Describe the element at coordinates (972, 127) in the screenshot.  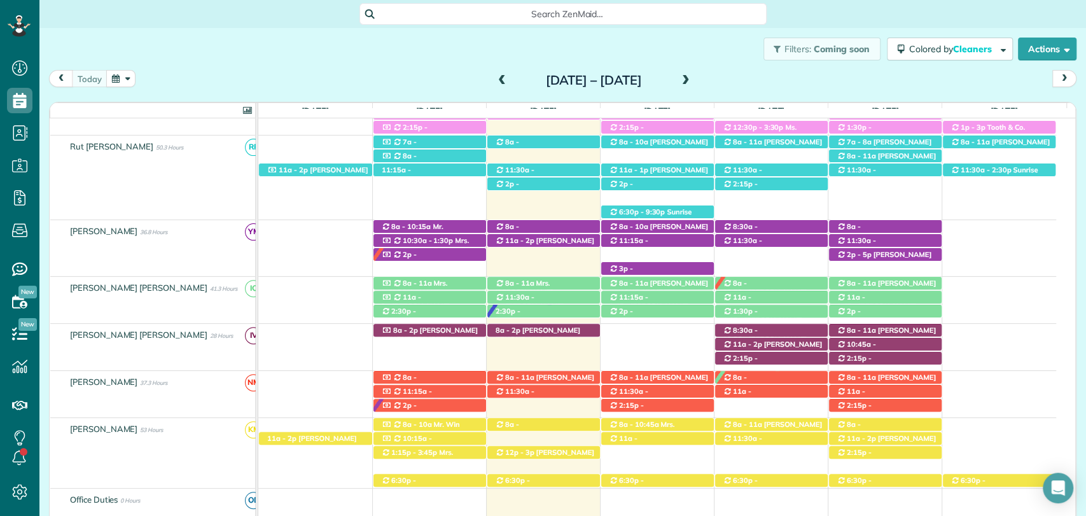
I see `span: 1p - 3p` at that location.